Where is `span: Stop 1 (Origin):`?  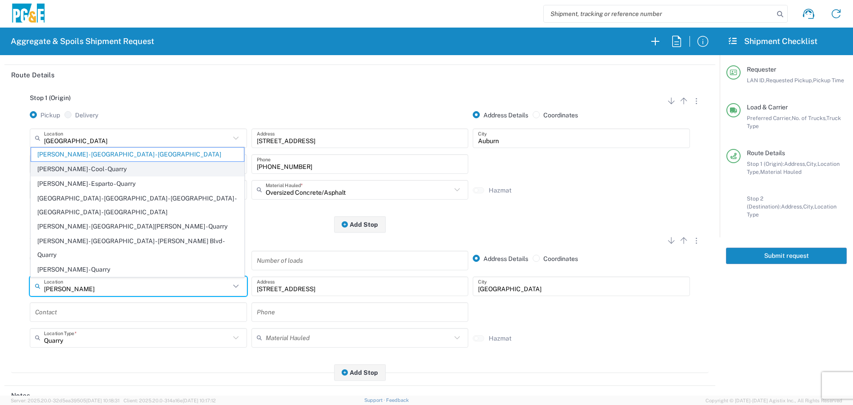 span: Stop 1 (Origin): is located at coordinates (765, 163).